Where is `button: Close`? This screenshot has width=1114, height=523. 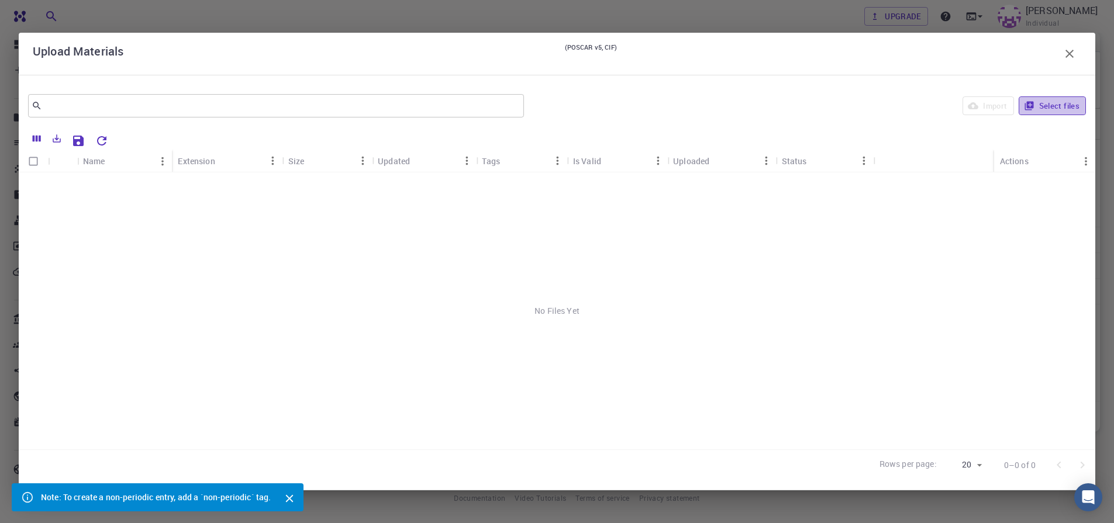 button: Close is located at coordinates (289, 499).